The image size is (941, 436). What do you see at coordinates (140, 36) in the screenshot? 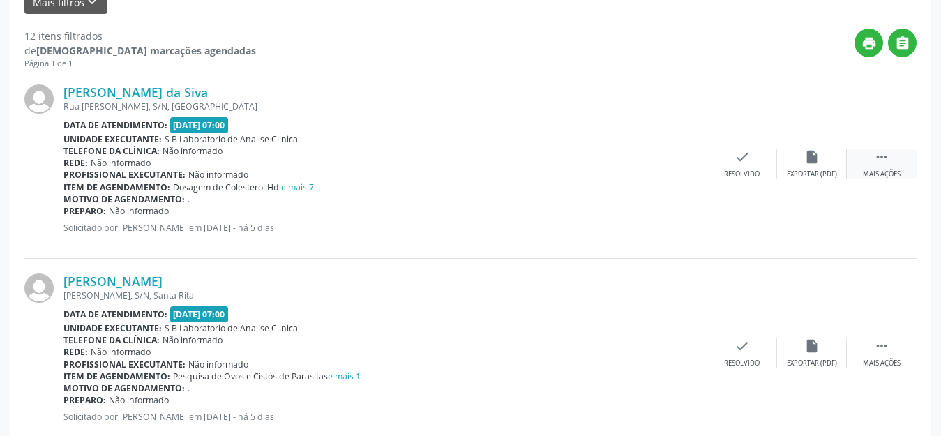
I see `div: 12 itens filtrados` at bounding box center [140, 36].